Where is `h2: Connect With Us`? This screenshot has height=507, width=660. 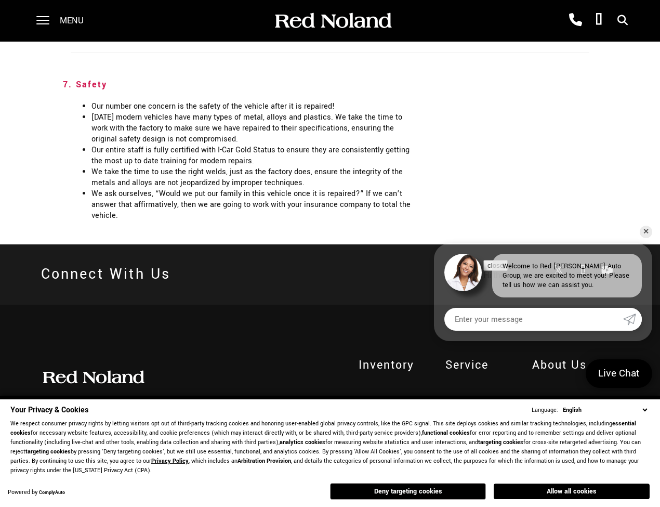 h2: Connect With Us is located at coordinates (106, 275).